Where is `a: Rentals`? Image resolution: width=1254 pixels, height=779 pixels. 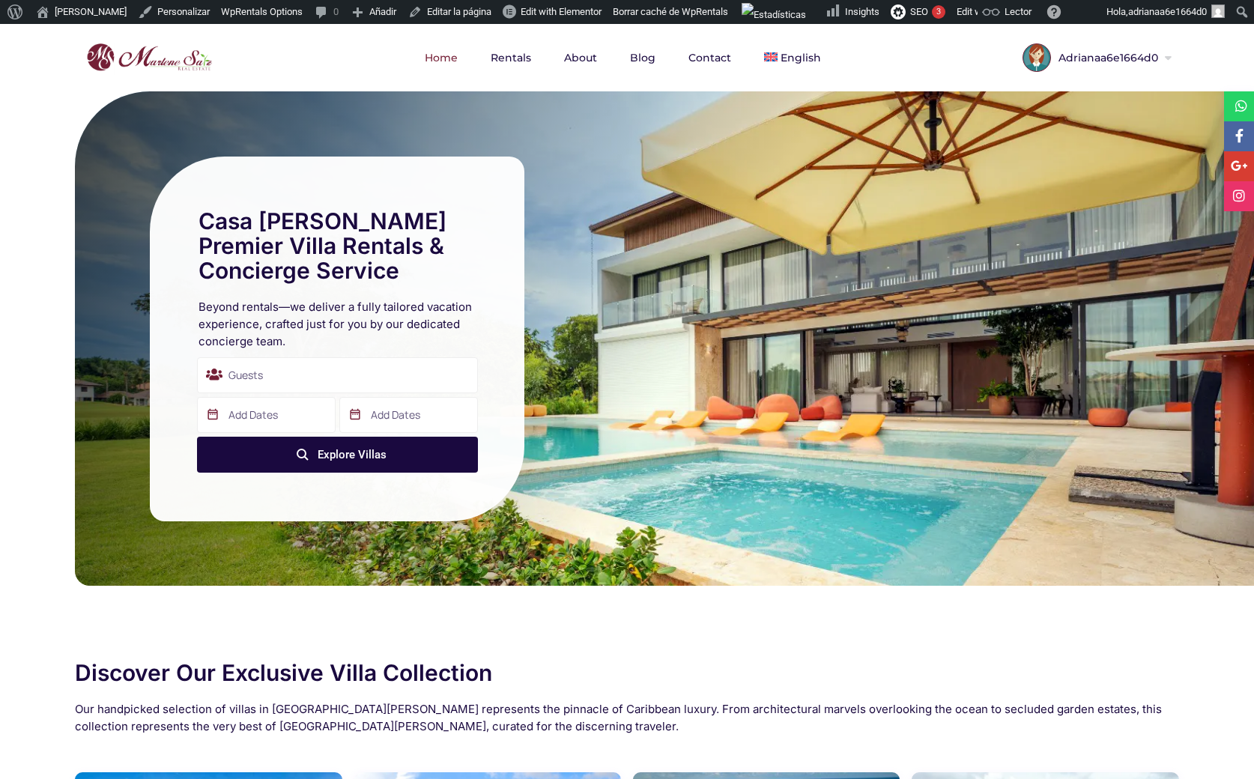
a: Rentals is located at coordinates (511, 58).